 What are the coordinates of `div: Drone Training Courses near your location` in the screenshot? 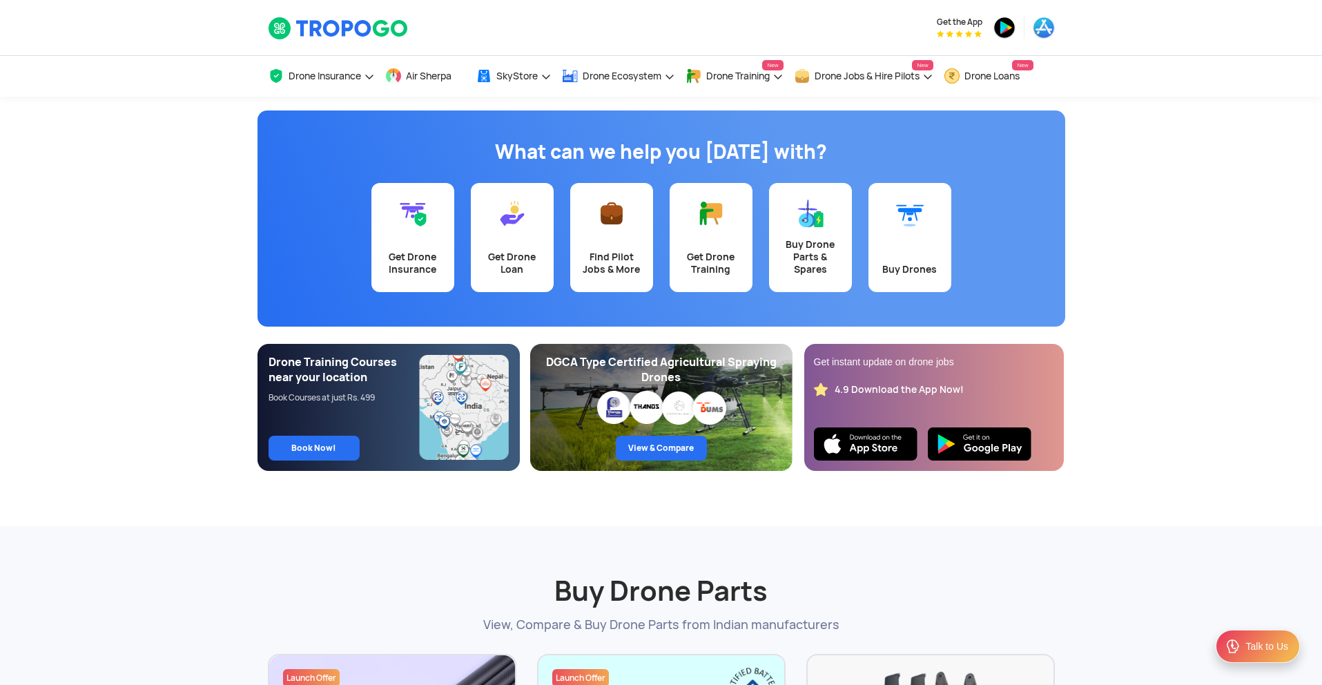 It's located at (344, 370).